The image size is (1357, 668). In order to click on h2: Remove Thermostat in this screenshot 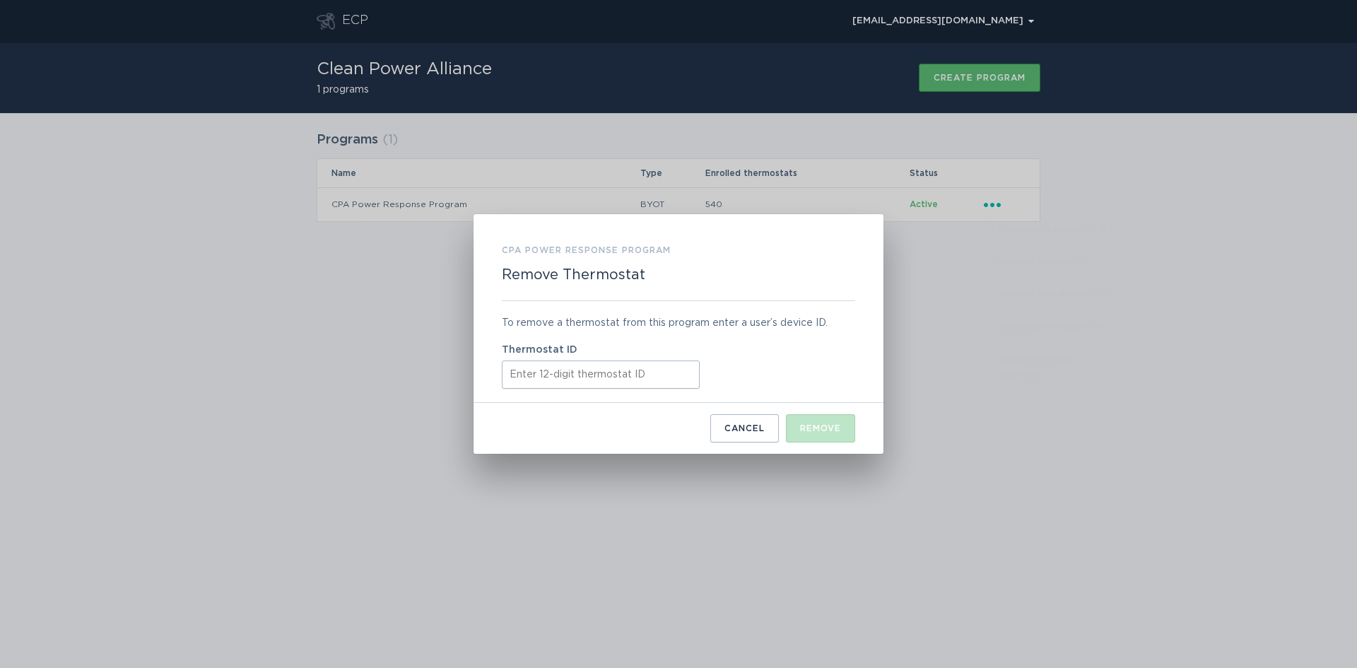, I will do `click(573, 275)`.